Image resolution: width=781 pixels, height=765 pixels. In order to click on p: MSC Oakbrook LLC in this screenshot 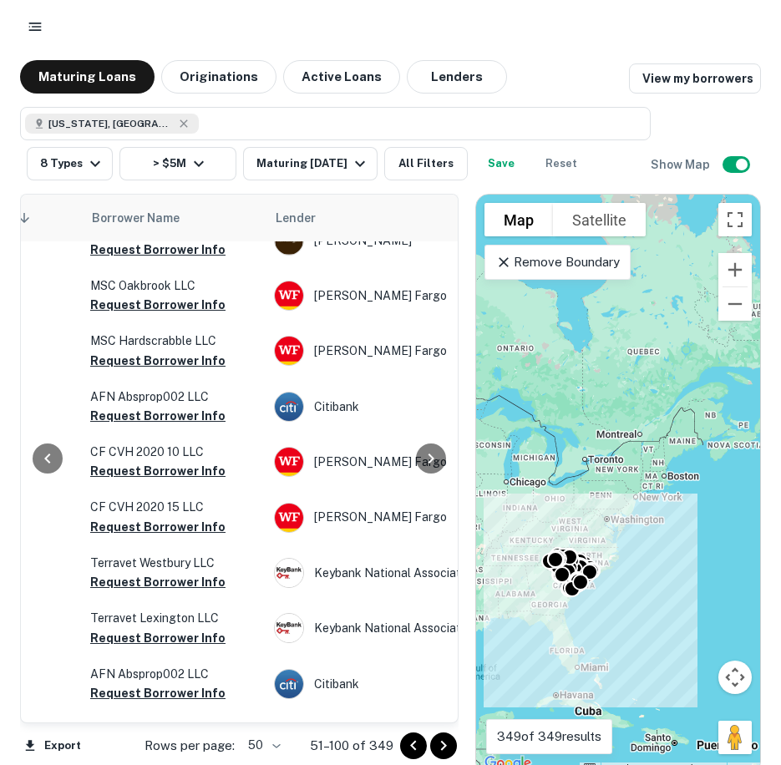, I will do `click(174, 286)`.